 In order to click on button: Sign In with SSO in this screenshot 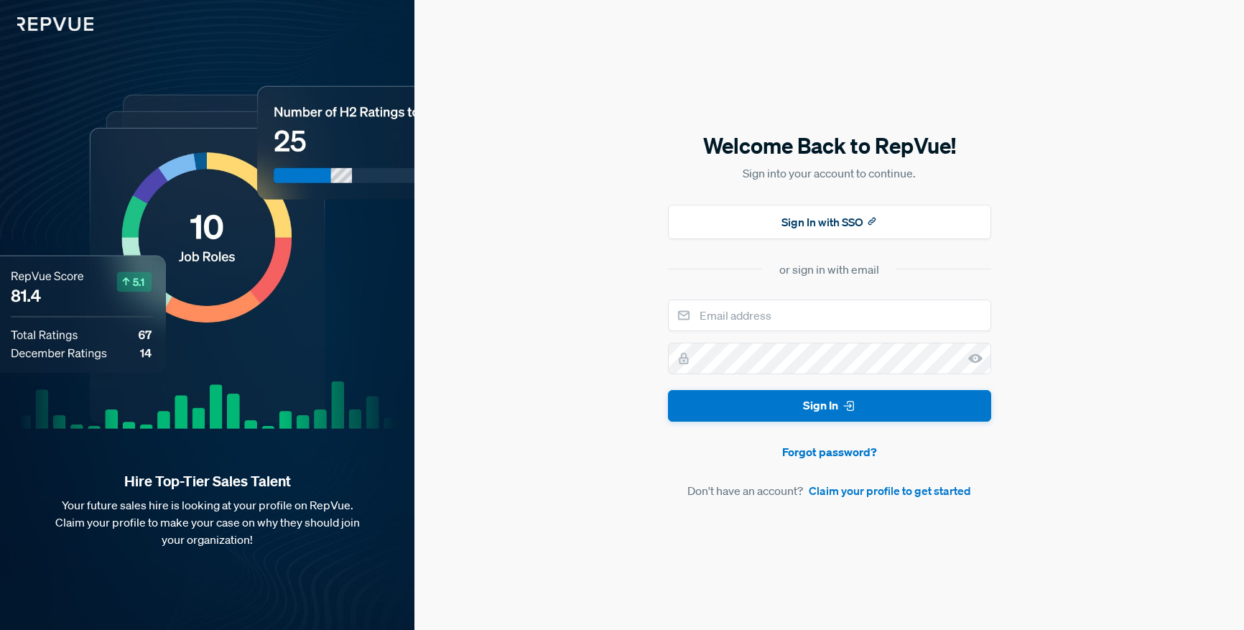, I will do `click(829, 222)`.